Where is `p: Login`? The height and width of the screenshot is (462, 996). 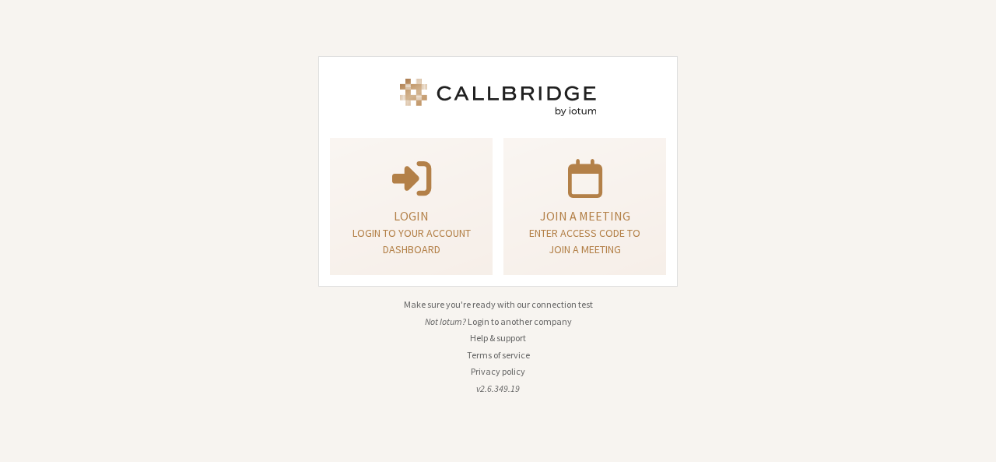 p: Login is located at coordinates (411, 216).